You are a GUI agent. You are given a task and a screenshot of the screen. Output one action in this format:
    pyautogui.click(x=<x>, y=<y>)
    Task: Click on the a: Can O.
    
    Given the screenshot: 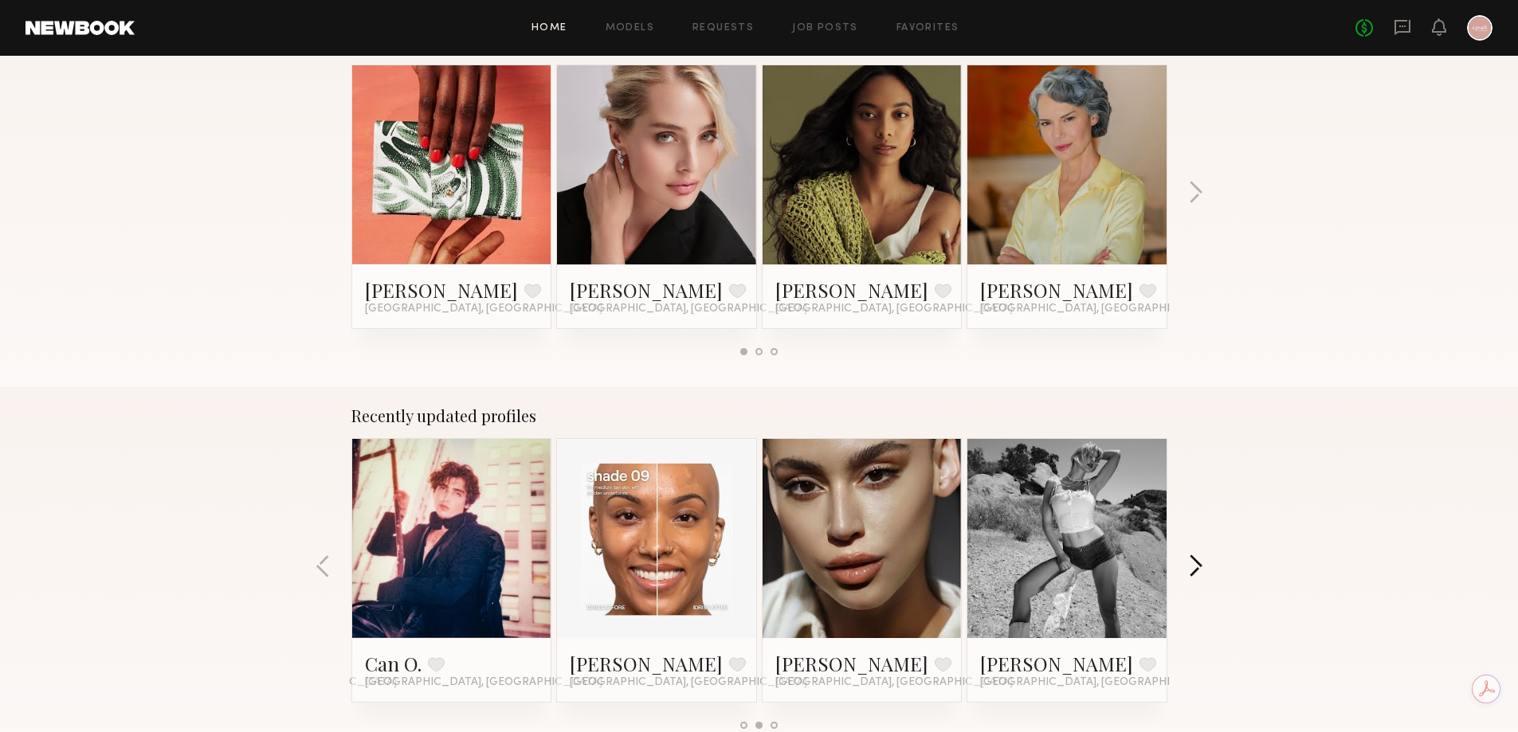 What is the action you would take?
    pyautogui.click(x=393, y=664)
    